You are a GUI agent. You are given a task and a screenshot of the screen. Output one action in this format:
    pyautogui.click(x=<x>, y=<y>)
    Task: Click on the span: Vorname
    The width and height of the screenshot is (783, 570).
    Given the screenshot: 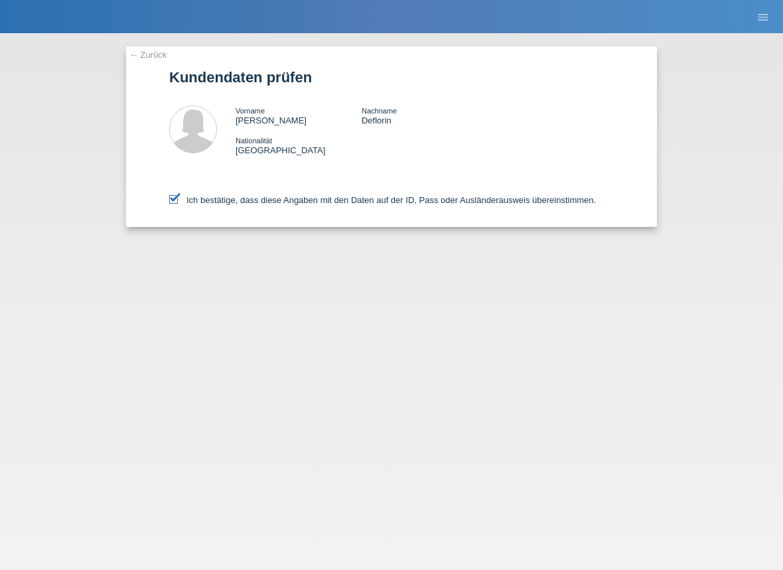 What is the action you would take?
    pyautogui.click(x=250, y=111)
    